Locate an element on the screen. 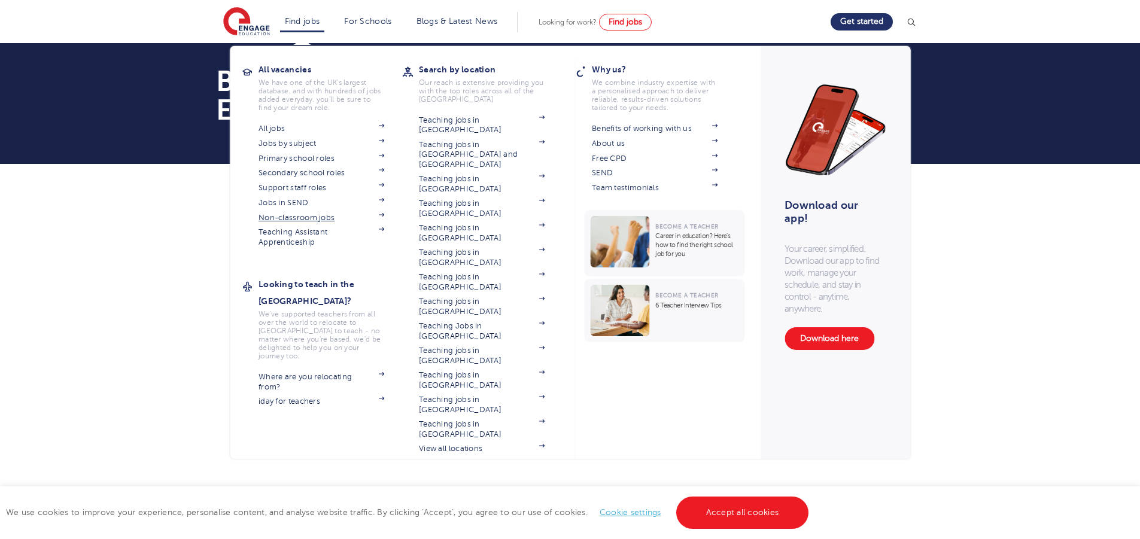 The image size is (1140, 539). a: SEND is located at coordinates (655, 173).